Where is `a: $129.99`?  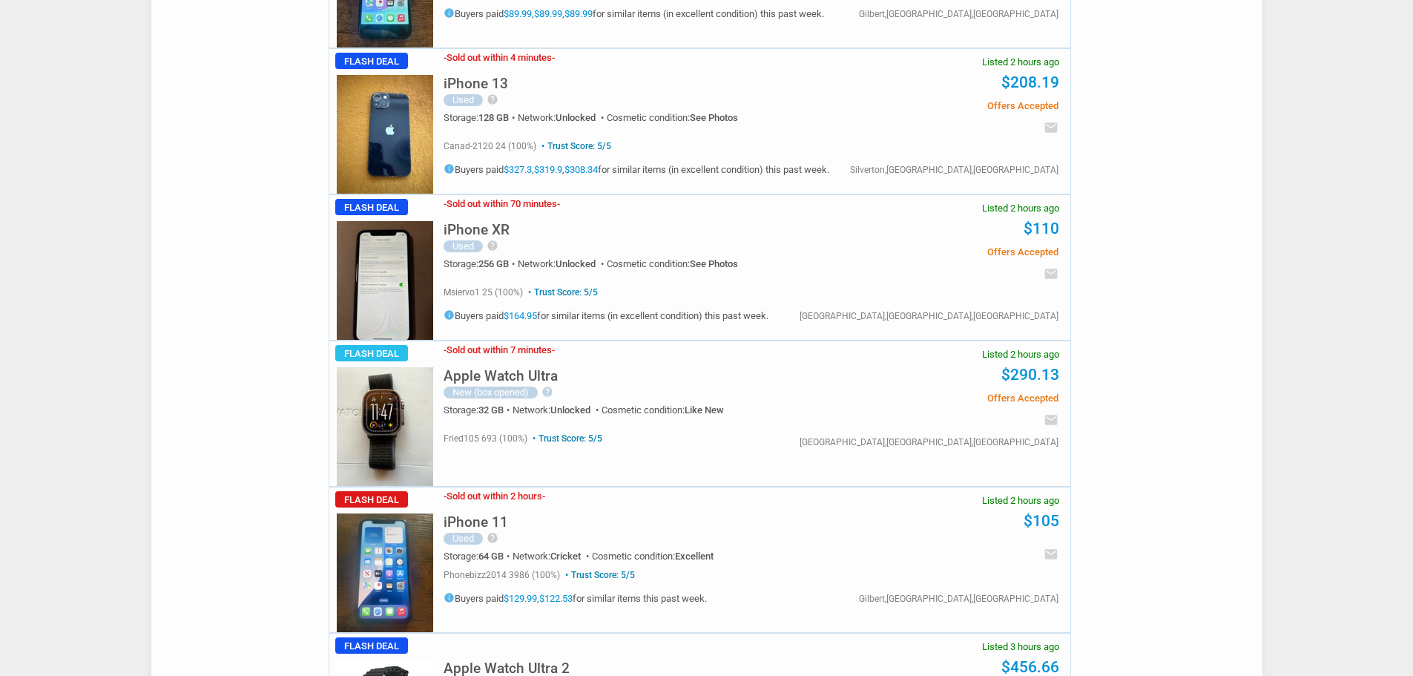
a: $129.99 is located at coordinates (520, 598).